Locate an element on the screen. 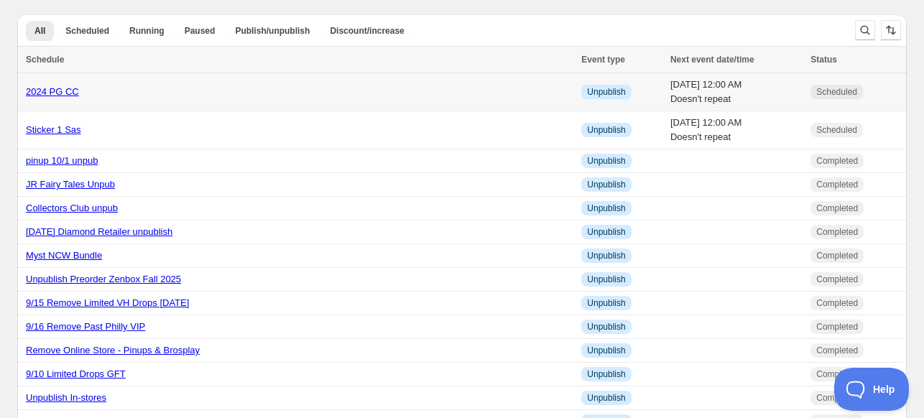  a: Unpublish Preorder Zenbox Fall 2025 is located at coordinates (103, 279).